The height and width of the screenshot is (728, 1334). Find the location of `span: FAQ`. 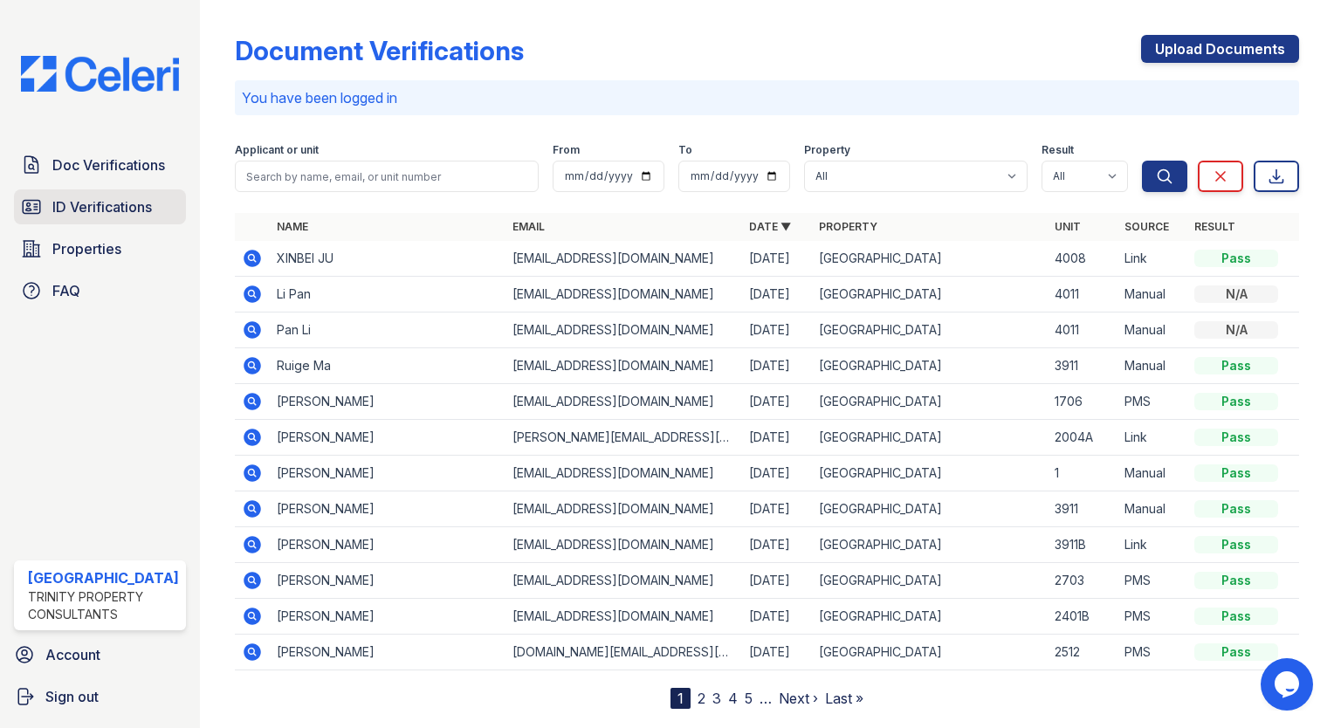

span: FAQ is located at coordinates (66, 291).